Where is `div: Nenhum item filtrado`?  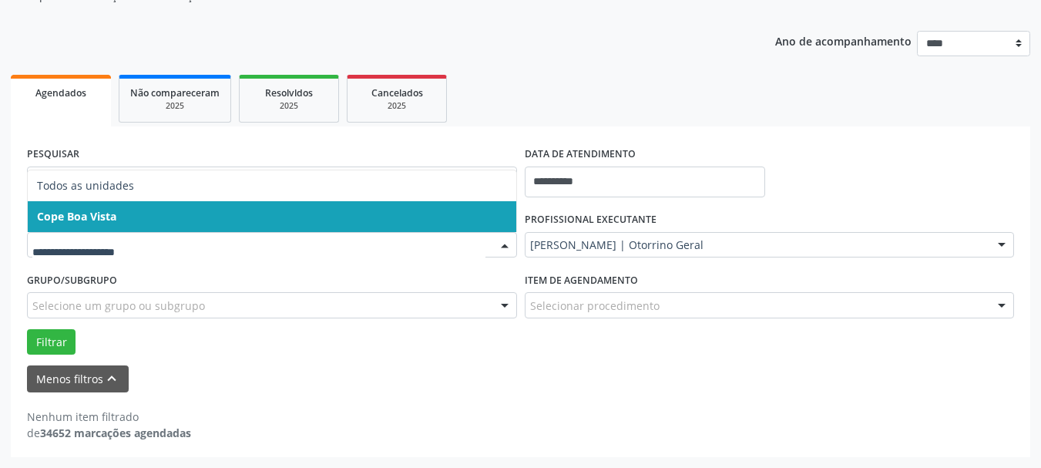
div: Nenhum item filtrado is located at coordinates (109, 416).